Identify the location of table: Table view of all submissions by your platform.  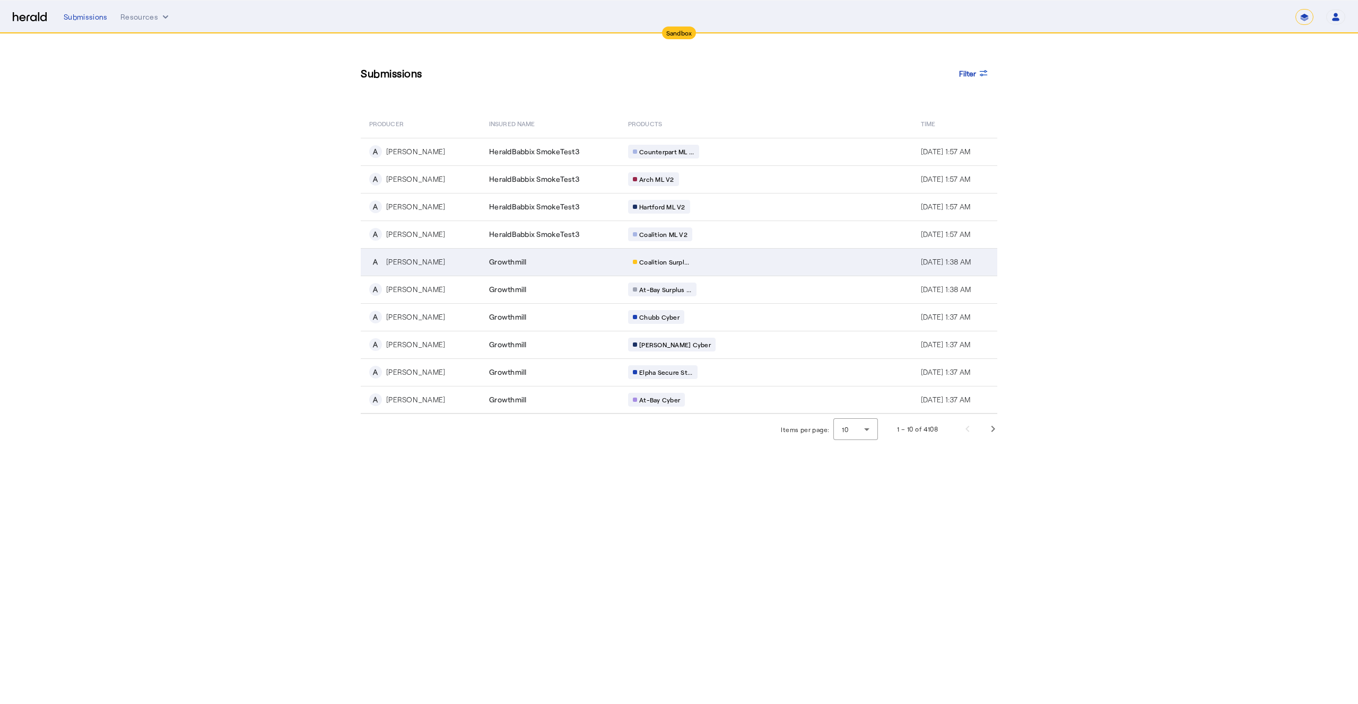
(679, 261).